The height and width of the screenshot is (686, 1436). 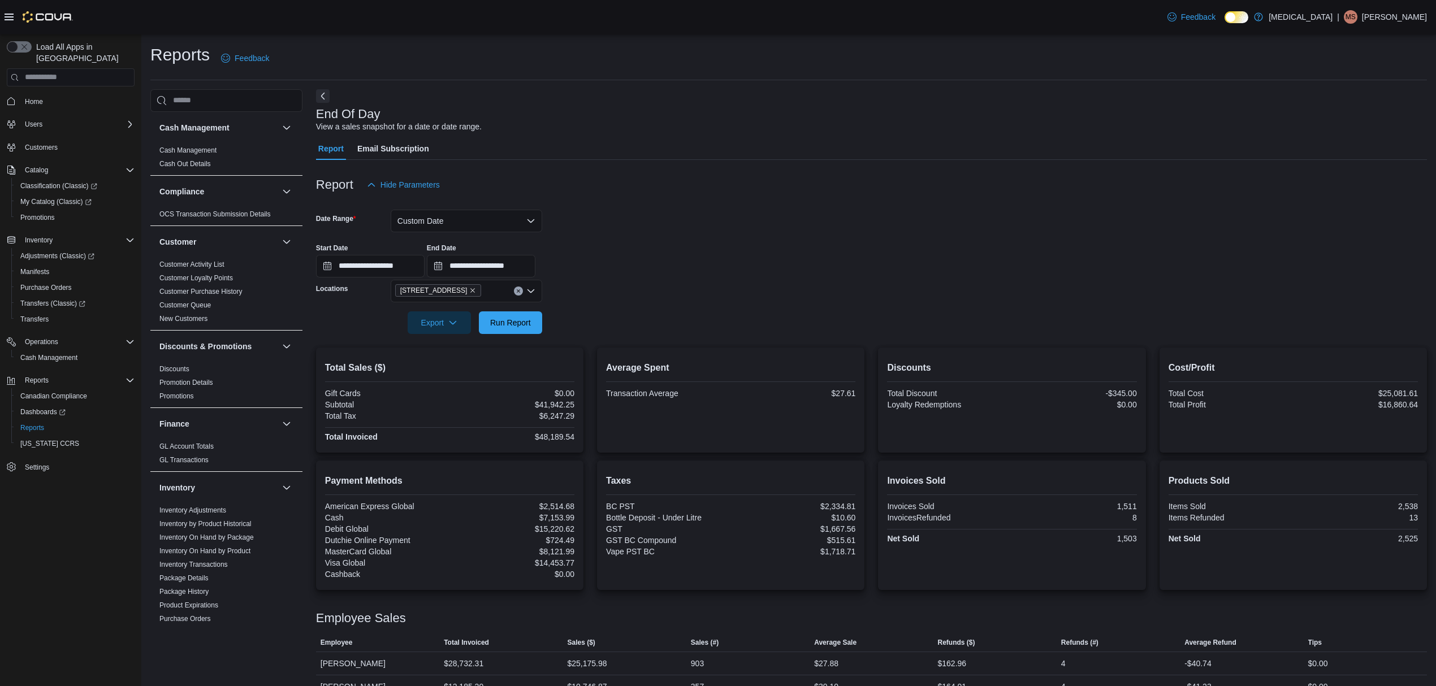 I want to click on div: Cash, so click(x=386, y=518).